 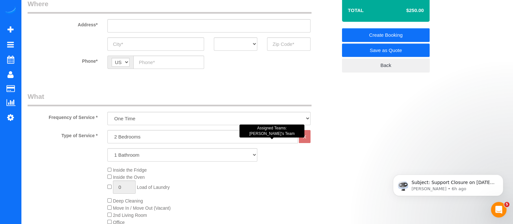 I want to click on a: Automaid Logo, so click(x=10, y=11).